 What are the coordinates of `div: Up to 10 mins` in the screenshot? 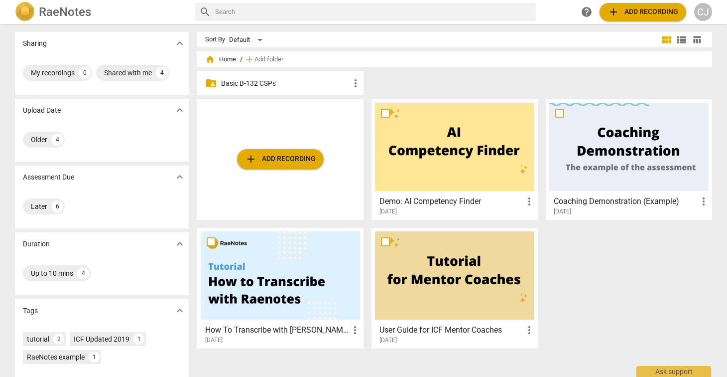 It's located at (52, 273).